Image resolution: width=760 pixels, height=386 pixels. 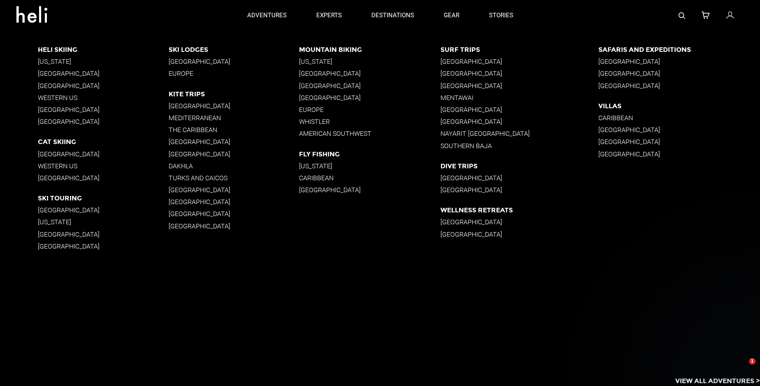 What do you see at coordinates (520, 210) in the screenshot?
I see `p: Wellness Retreats` at bounding box center [520, 210].